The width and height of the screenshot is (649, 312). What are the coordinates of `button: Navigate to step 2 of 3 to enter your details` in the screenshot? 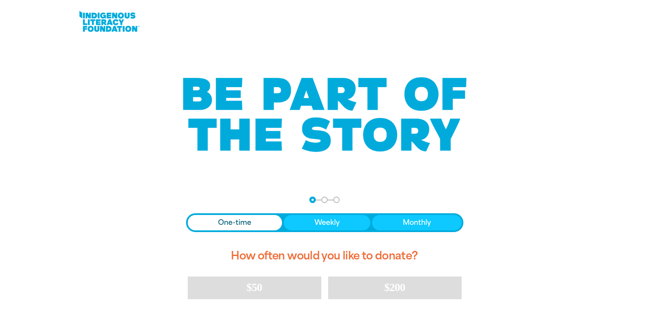 It's located at (324, 199).